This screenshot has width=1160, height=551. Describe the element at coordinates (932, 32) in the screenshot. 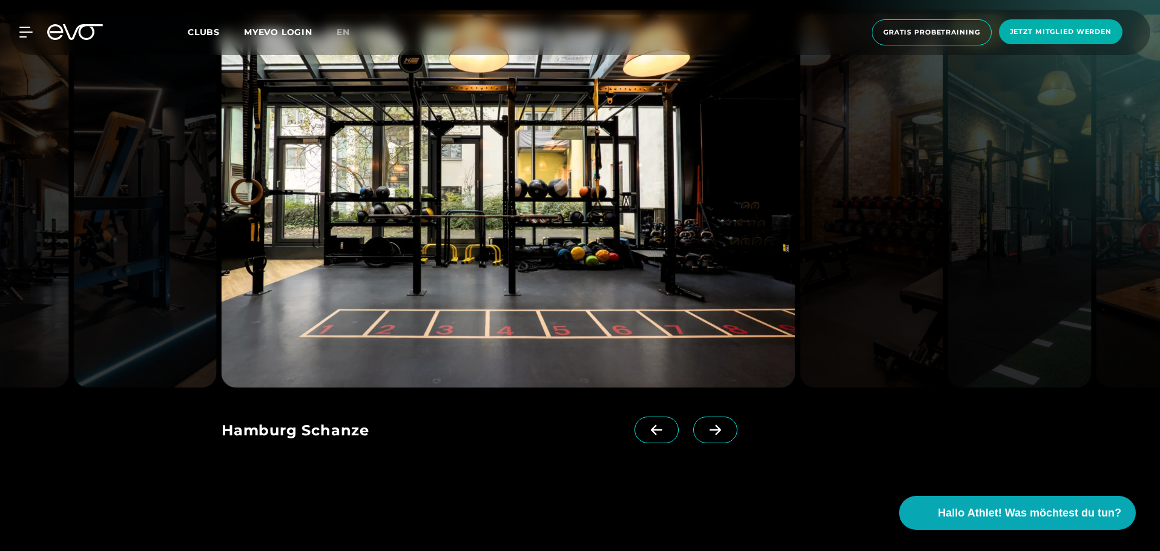

I see `span: Gratis Probetraining` at that location.